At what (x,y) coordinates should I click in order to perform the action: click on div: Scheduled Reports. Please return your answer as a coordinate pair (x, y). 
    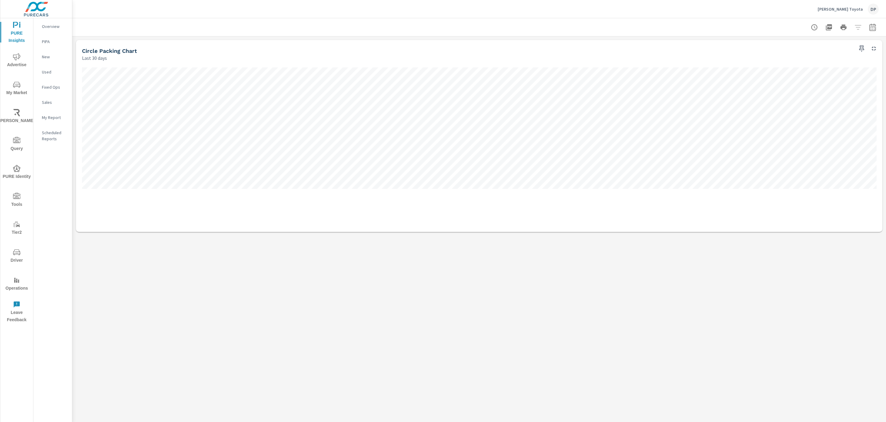
    Looking at the image, I should click on (53, 136).